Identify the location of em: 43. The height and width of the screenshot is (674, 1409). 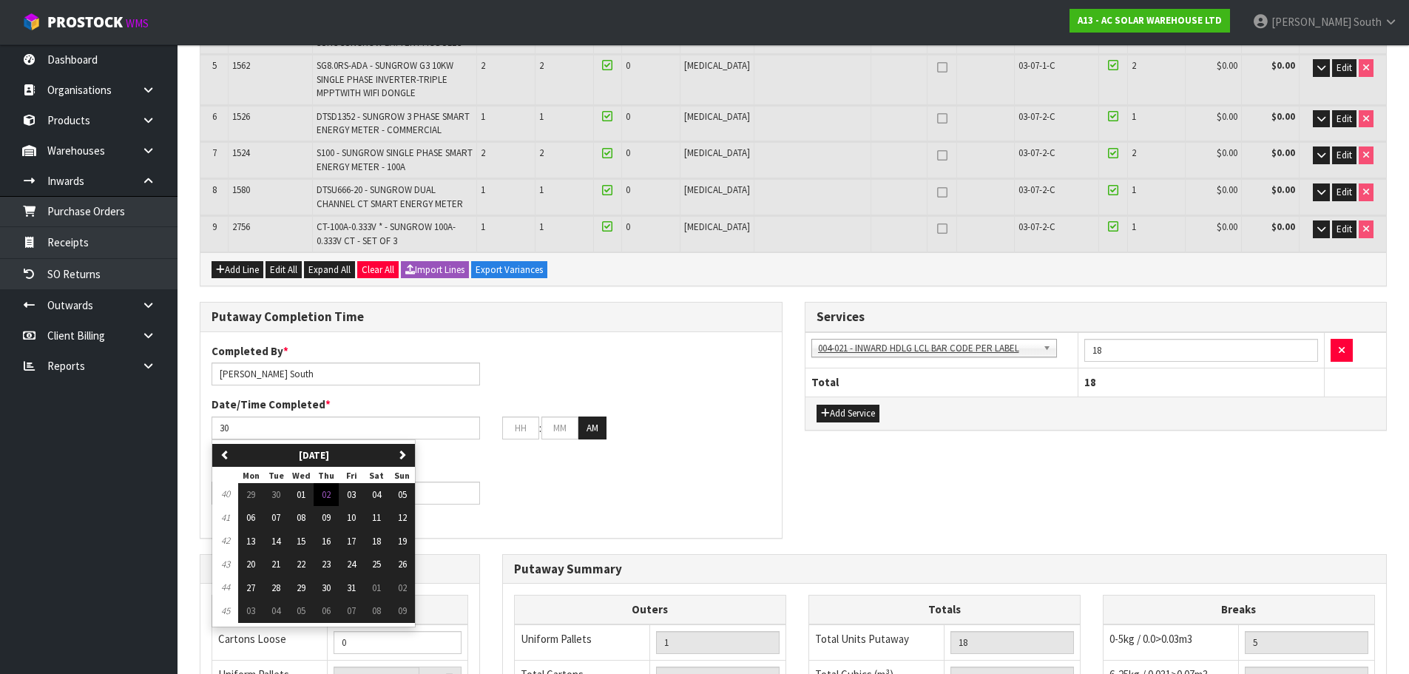
(226, 563).